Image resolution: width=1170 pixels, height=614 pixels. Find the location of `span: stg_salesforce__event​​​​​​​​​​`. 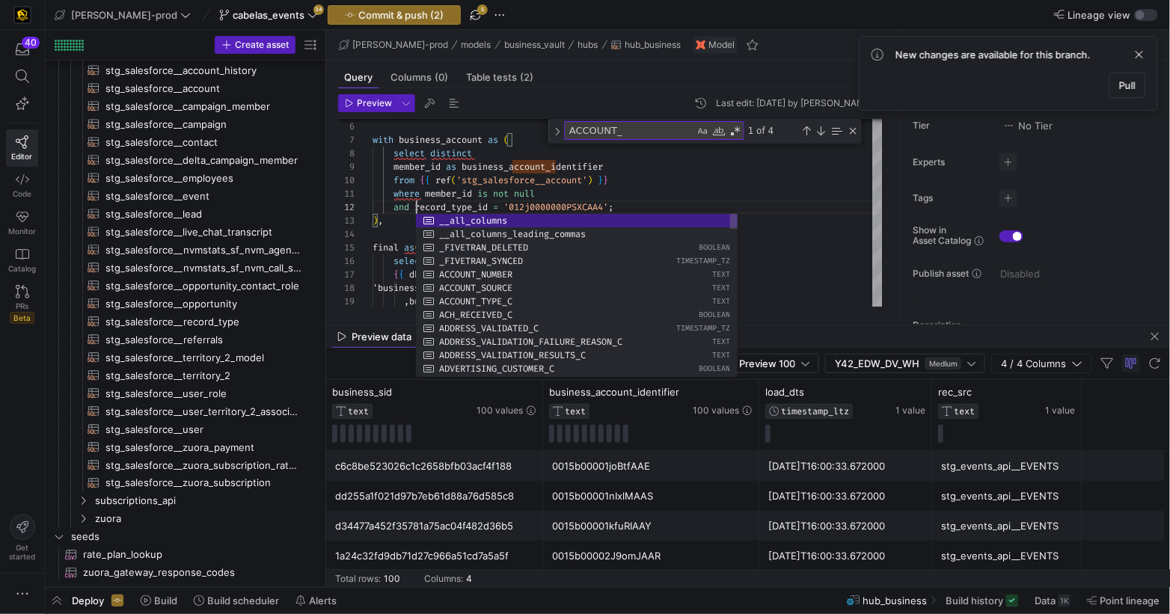

span: stg_salesforce__event​​​​​​​​​​ is located at coordinates (203, 196).